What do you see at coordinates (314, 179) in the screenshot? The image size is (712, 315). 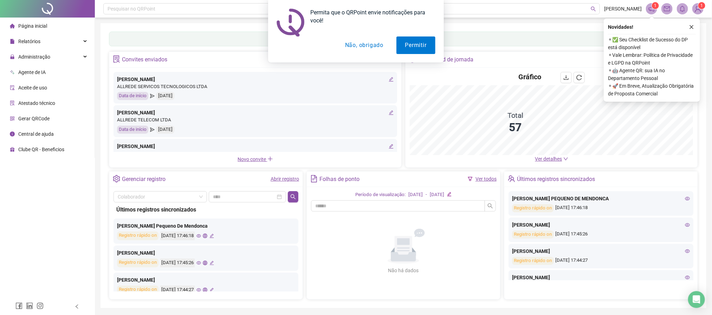 I see `span: file-text` at bounding box center [314, 179].